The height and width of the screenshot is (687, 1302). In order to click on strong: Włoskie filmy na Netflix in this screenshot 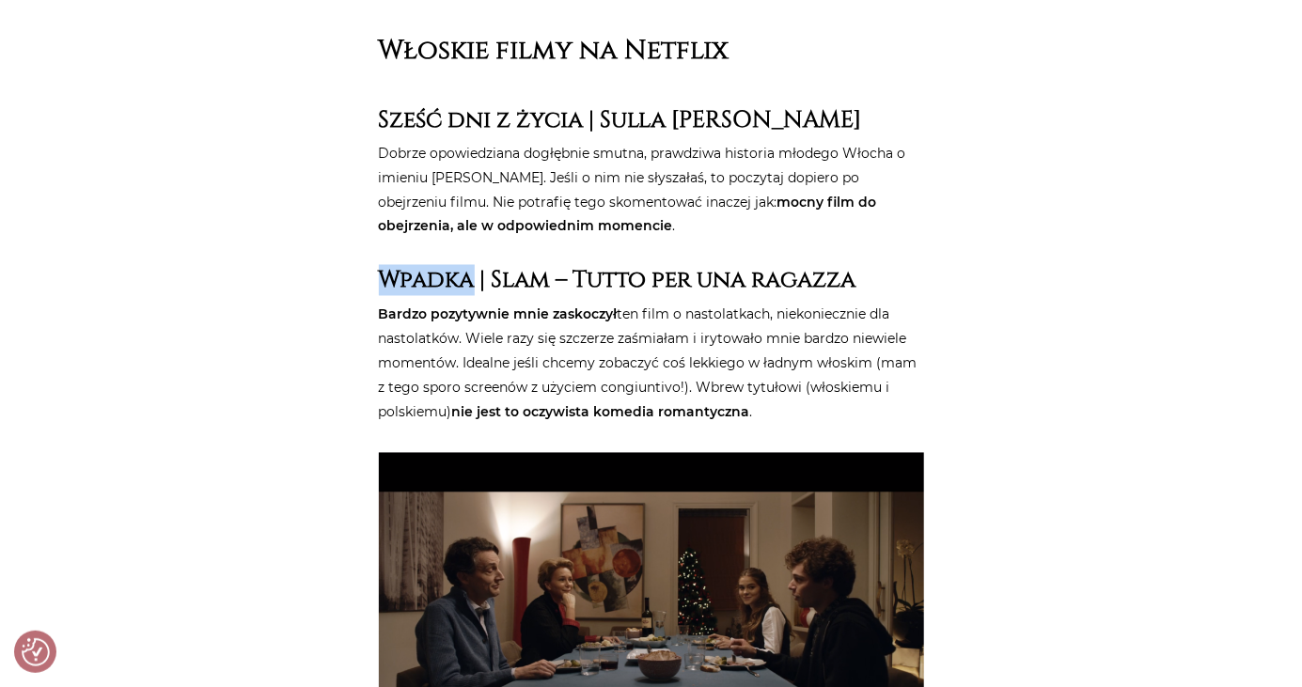, I will do `click(554, 50)`.